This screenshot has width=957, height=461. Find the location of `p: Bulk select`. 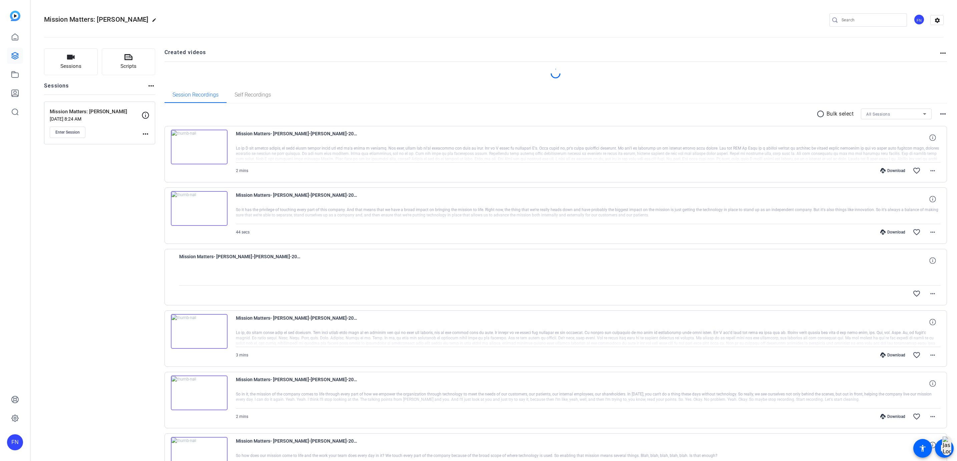

p: Bulk select is located at coordinates (841, 114).